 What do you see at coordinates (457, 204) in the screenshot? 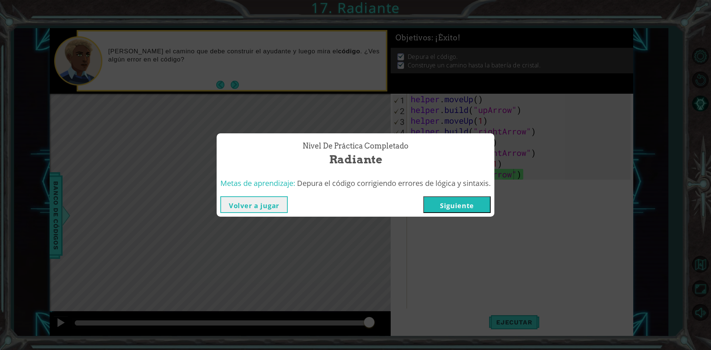
I see `button: Siguiente` at bounding box center [457, 204].